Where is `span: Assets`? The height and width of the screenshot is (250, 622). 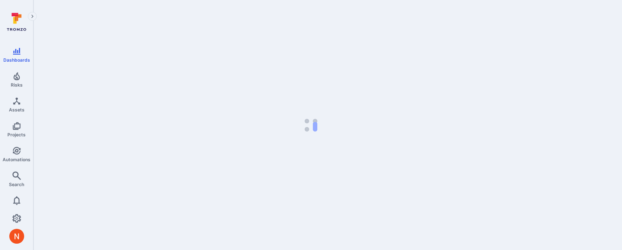 span: Assets is located at coordinates (17, 110).